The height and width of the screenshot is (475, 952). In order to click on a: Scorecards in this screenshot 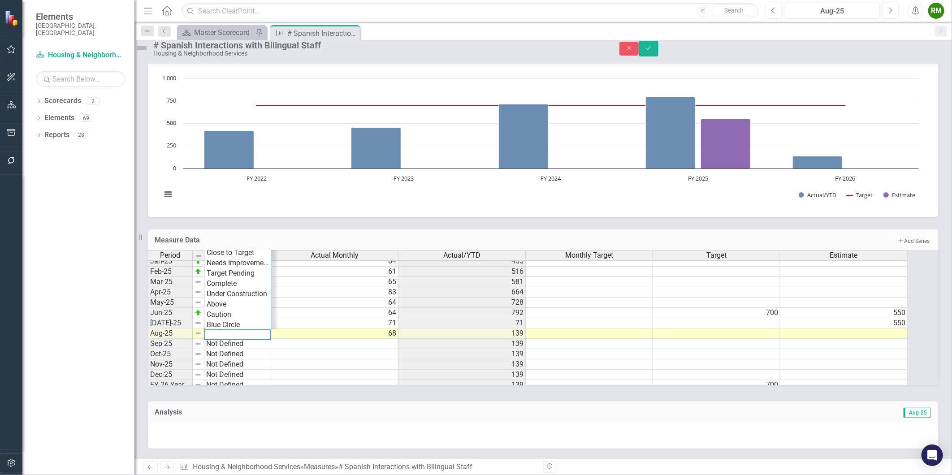, I will do `click(63, 101)`.